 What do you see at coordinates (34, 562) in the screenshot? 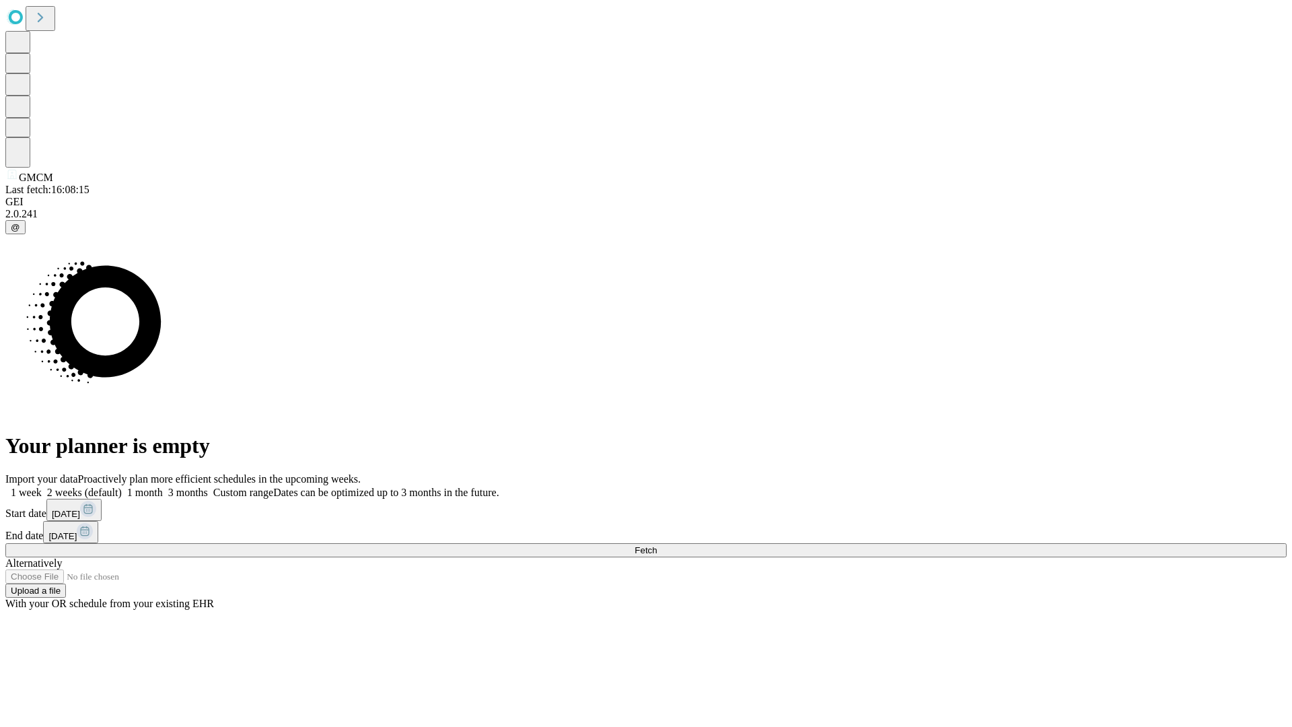
I see `span: Alternatively` at bounding box center [34, 562].